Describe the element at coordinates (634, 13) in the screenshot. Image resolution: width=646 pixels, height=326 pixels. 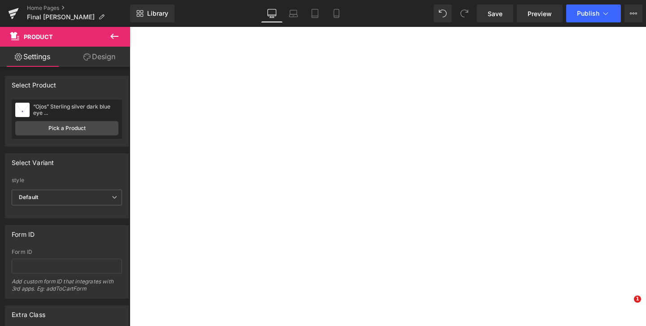
I see `button: More` at that location.